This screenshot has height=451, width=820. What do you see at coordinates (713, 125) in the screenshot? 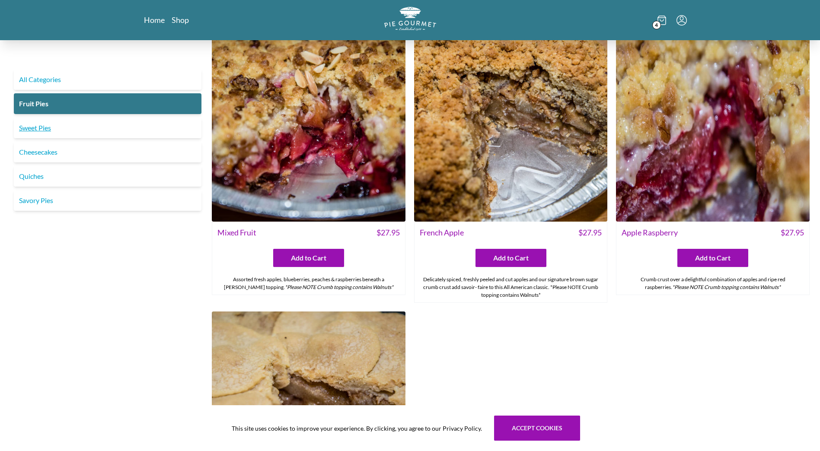
I see `img: Apple Raspberry` at bounding box center [713, 125].